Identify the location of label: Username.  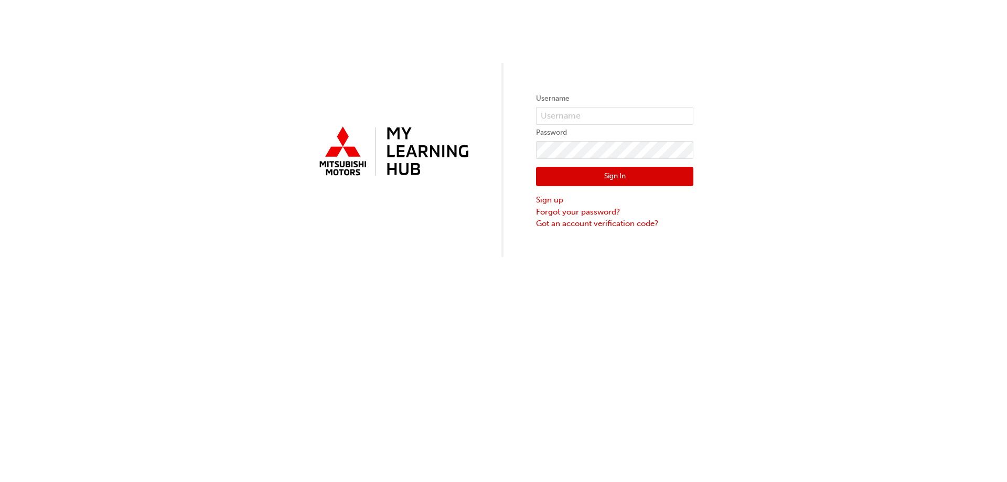
(614, 99).